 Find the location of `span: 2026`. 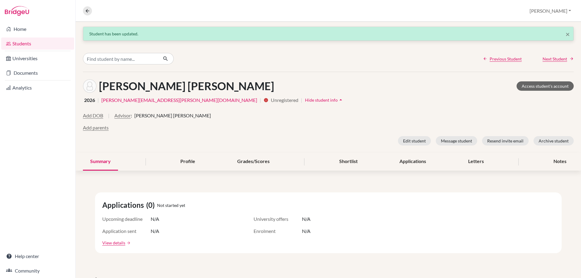

span: 2026 is located at coordinates (90, 100).